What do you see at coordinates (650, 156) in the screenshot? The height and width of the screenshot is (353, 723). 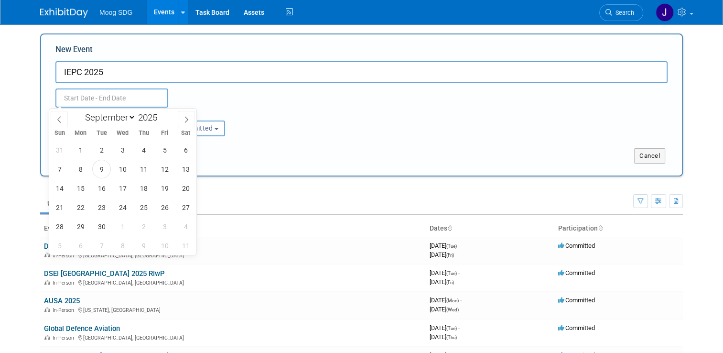 I see `button: Cancel` at bounding box center [650, 156].